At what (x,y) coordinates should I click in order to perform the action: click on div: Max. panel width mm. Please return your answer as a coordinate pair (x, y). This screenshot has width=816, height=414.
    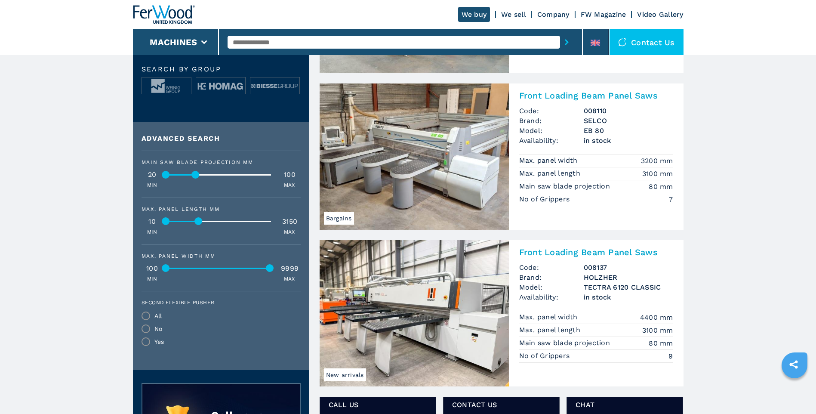
    Looking at the image, I should click on (221, 256).